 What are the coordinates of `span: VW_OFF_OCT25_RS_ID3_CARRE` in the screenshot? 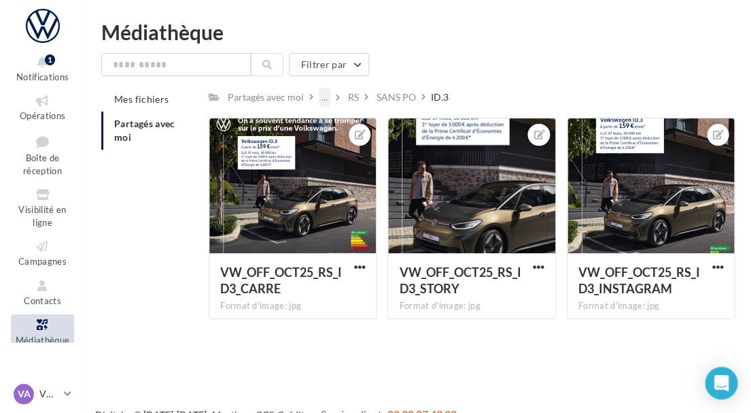 It's located at (281, 280).